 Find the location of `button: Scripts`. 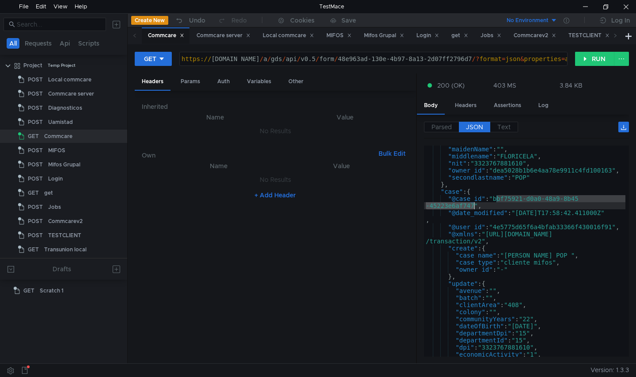

button: Scripts is located at coordinates (89, 43).